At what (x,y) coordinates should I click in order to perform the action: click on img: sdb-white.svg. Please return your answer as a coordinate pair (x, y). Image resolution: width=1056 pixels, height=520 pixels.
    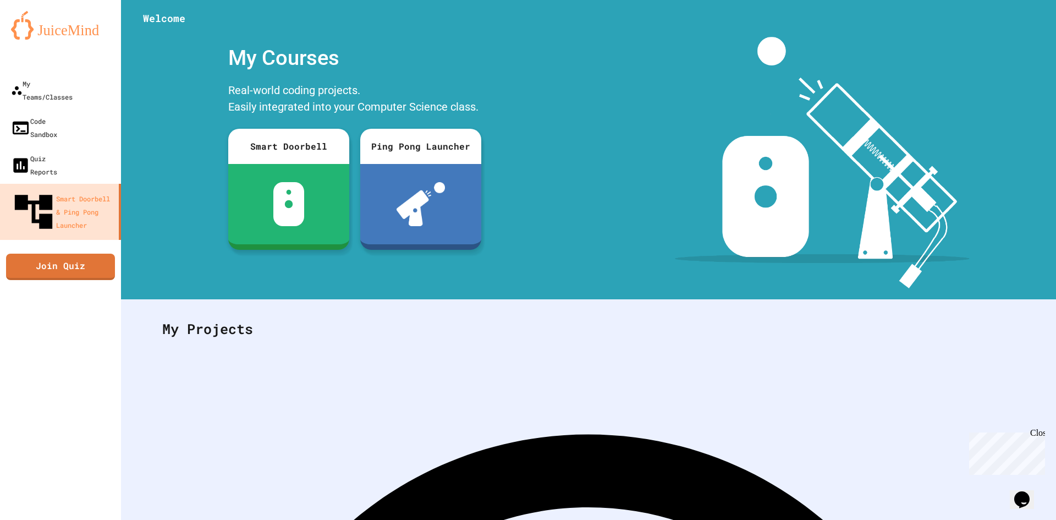
    Looking at the image, I should click on (289, 204).